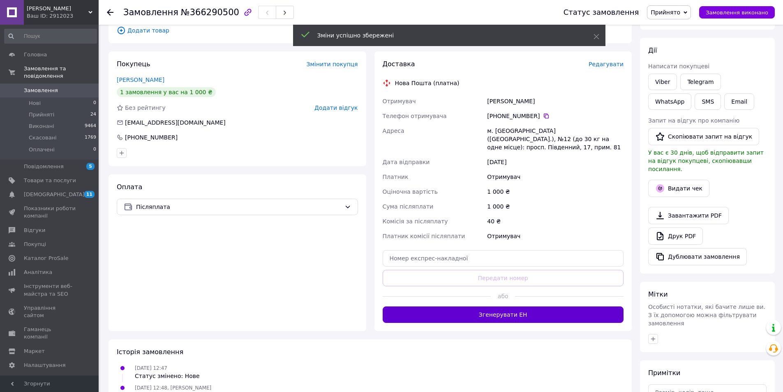 This screenshot has height=392, width=783. Describe the element at coordinates (427, 83) in the screenshot. I see `div: Нова Пошта (платна)` at that location.